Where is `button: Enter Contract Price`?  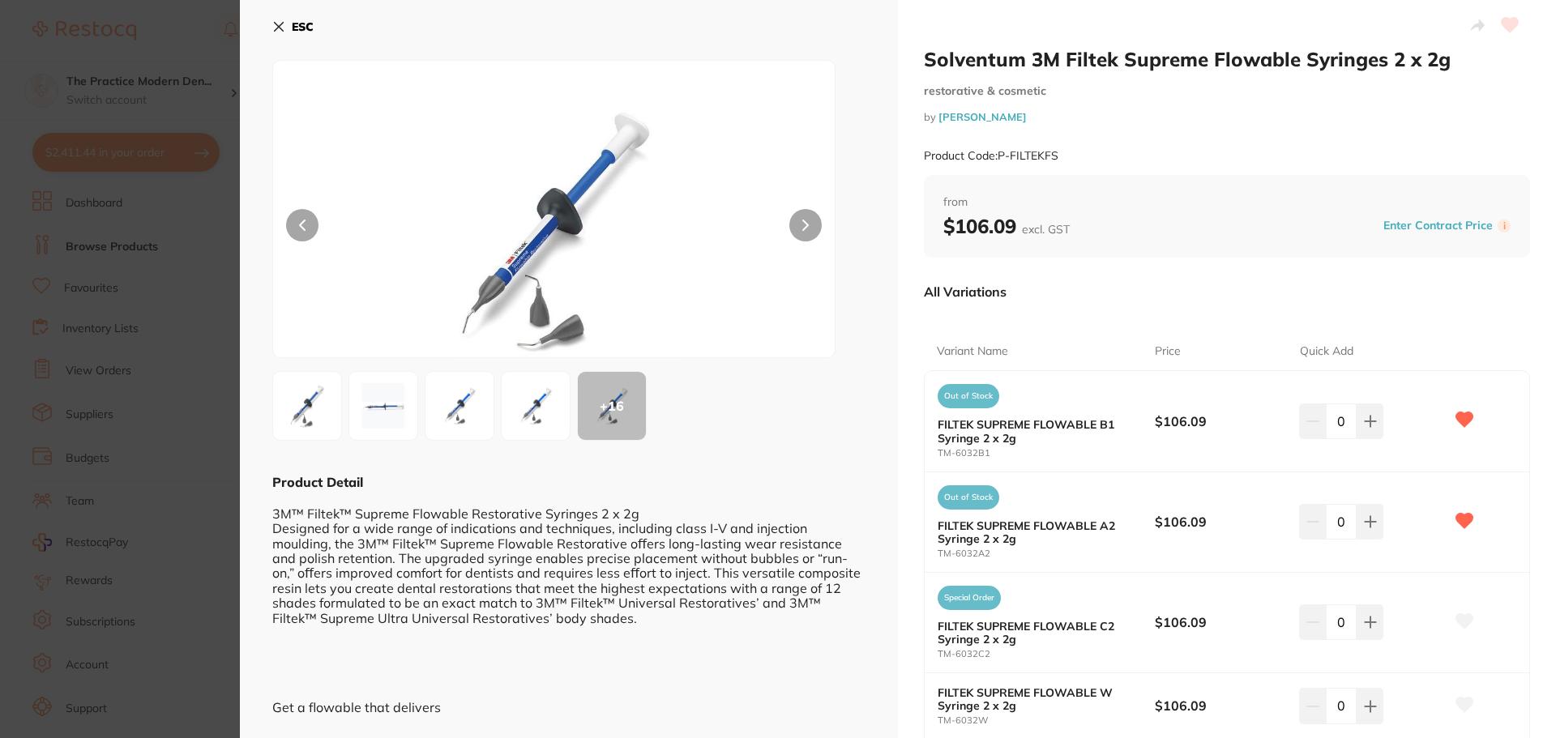
button: Enter Contract Price is located at coordinates (1438, 225).